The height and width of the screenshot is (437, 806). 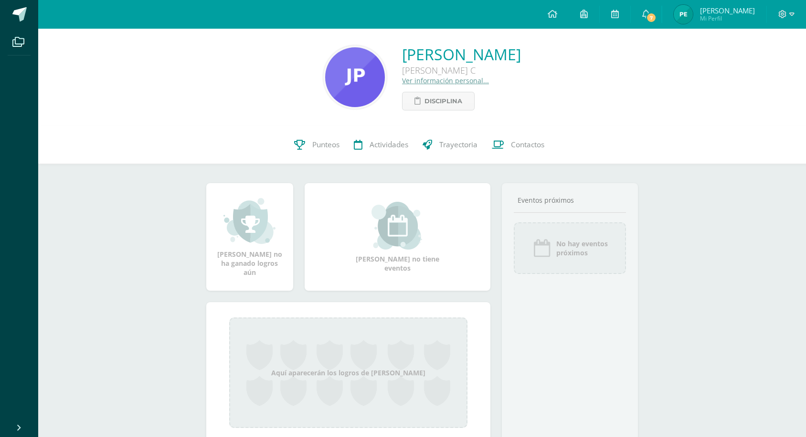 I want to click on a: Contactos, so click(x=518, y=145).